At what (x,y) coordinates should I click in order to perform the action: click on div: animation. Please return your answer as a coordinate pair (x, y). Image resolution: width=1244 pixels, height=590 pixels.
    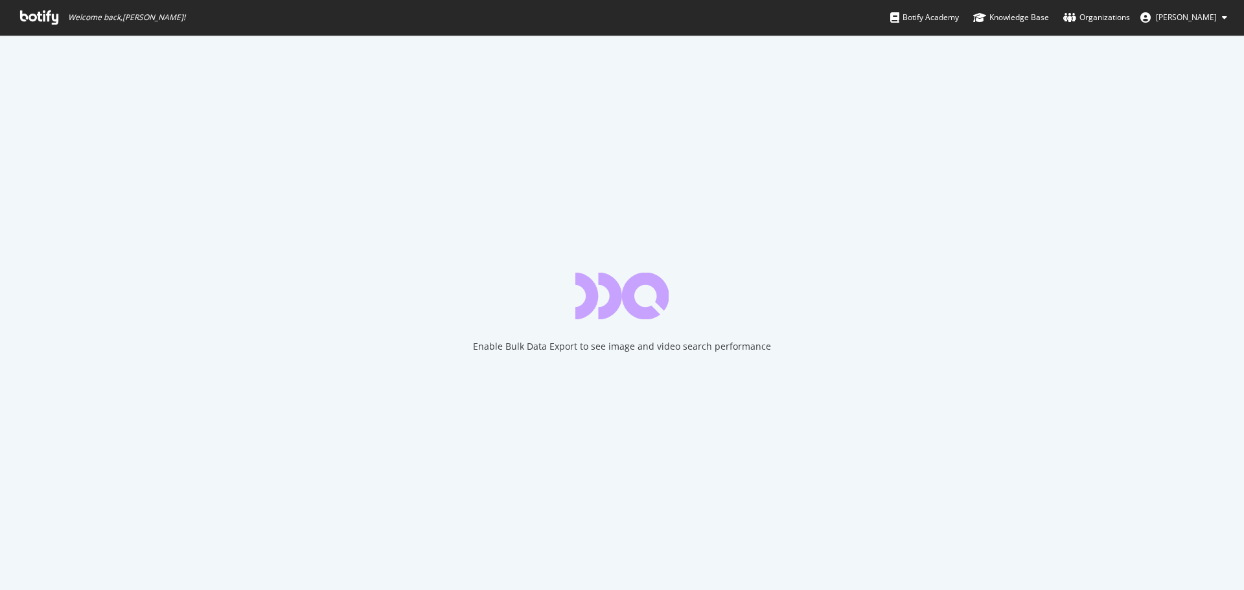
    Looking at the image, I should click on (622, 296).